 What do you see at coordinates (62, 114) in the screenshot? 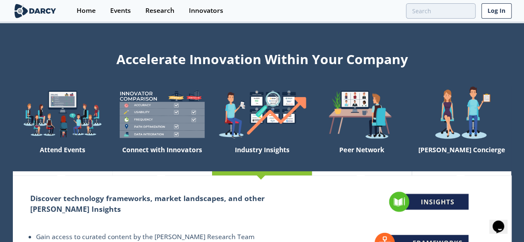
I see `img: welcome-explore-560578ff38cea7c86bcfe544b5e45342.png` at bounding box center [62, 114].